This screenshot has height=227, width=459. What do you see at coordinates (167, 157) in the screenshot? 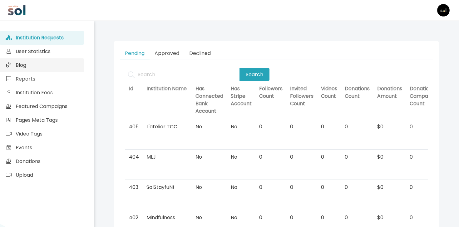
I see `div: MLJ` at bounding box center [167, 157].